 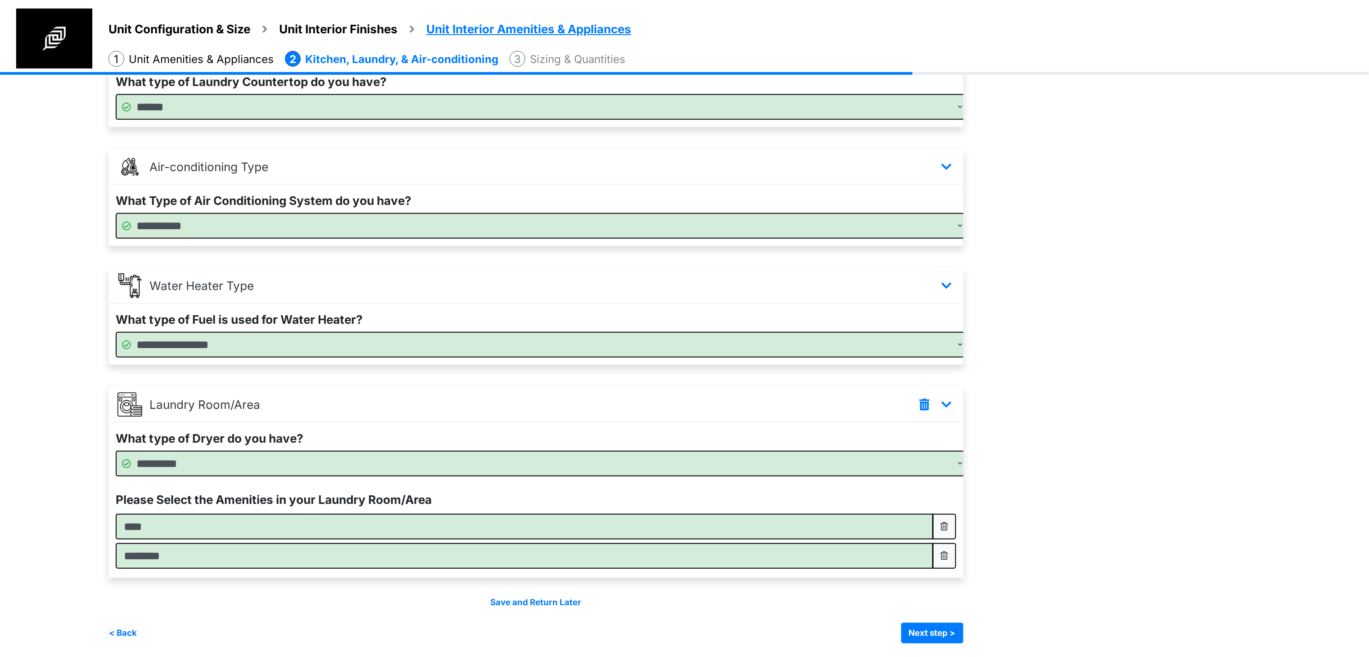 What do you see at coordinates (536, 602) in the screenshot?
I see `a: Save and Return Later` at bounding box center [536, 602].